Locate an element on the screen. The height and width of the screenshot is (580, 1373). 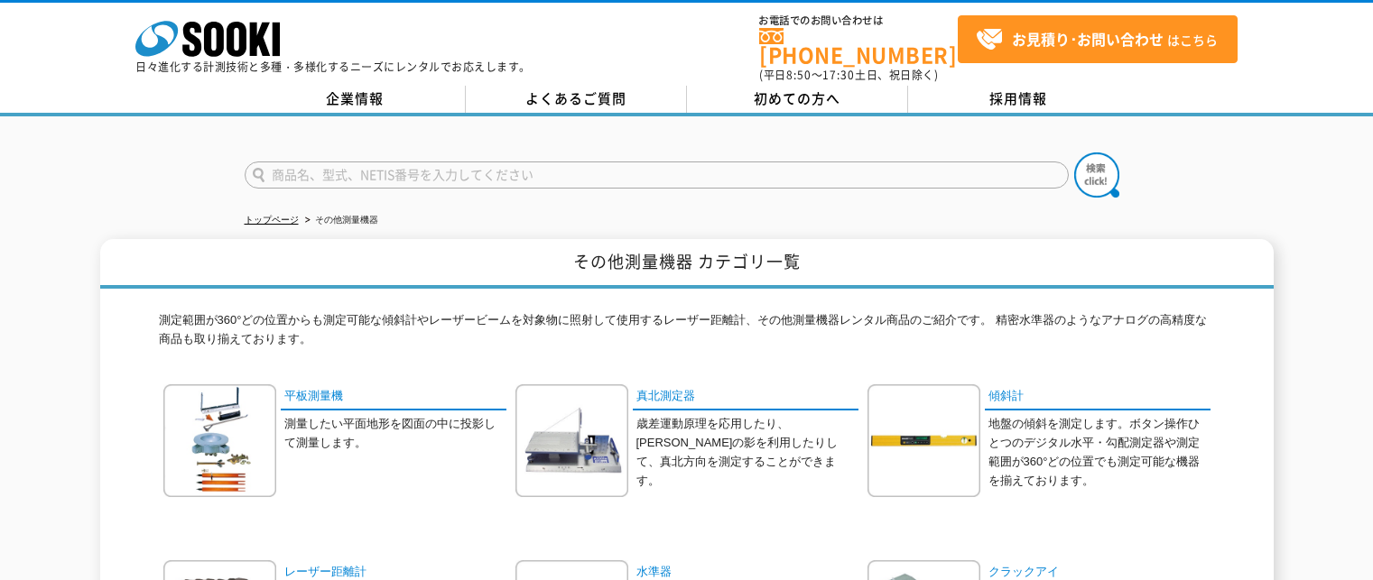
span: 8:50 is located at coordinates (799, 75).